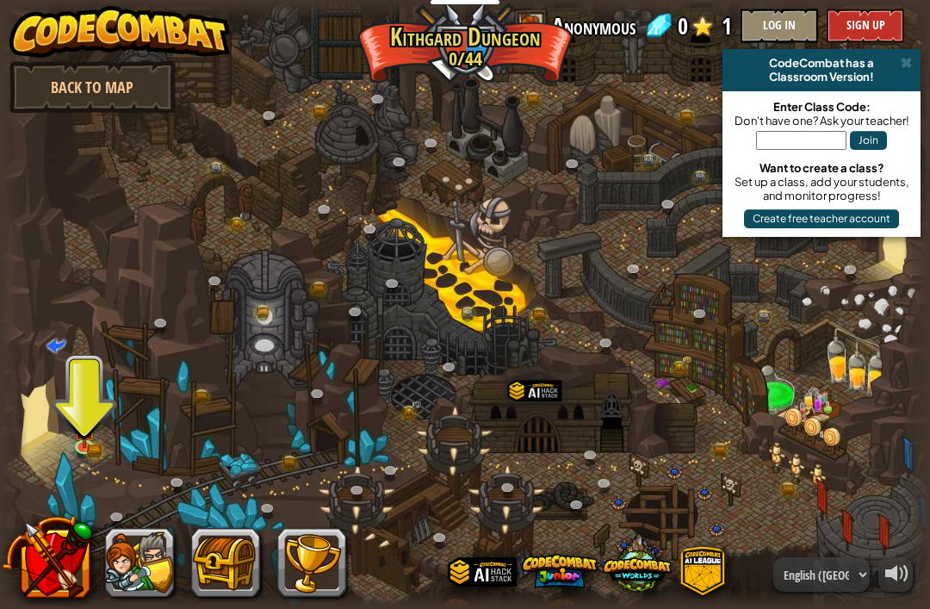 The width and height of the screenshot is (930, 609). Describe the element at coordinates (821, 219) in the screenshot. I see `button: Create free teacher account` at that location.